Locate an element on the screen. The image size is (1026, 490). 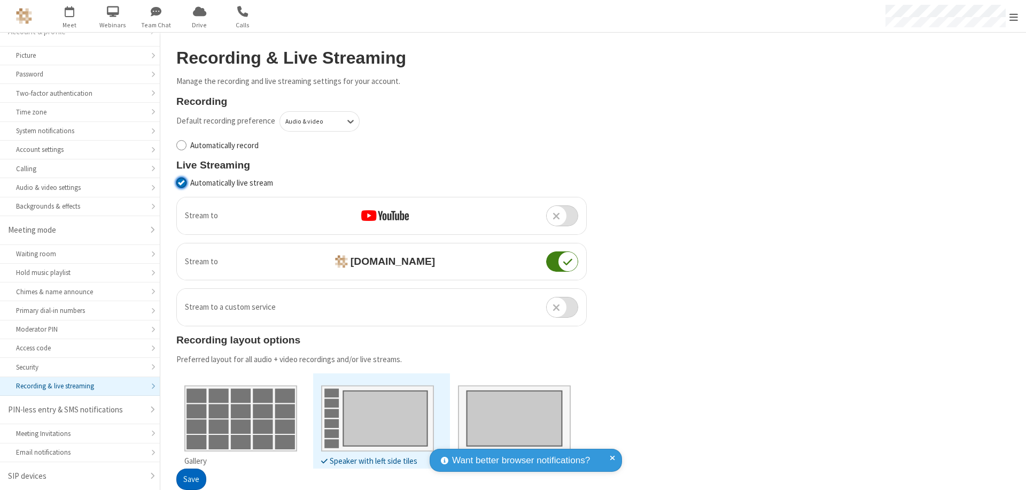
span: Default recording preference is located at coordinates (226, 121).